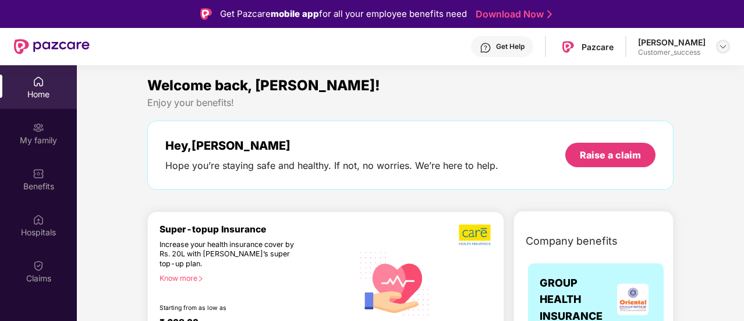 This screenshot has height=321, width=744. I want to click on div: Enjoy your benefits!, so click(411, 103).